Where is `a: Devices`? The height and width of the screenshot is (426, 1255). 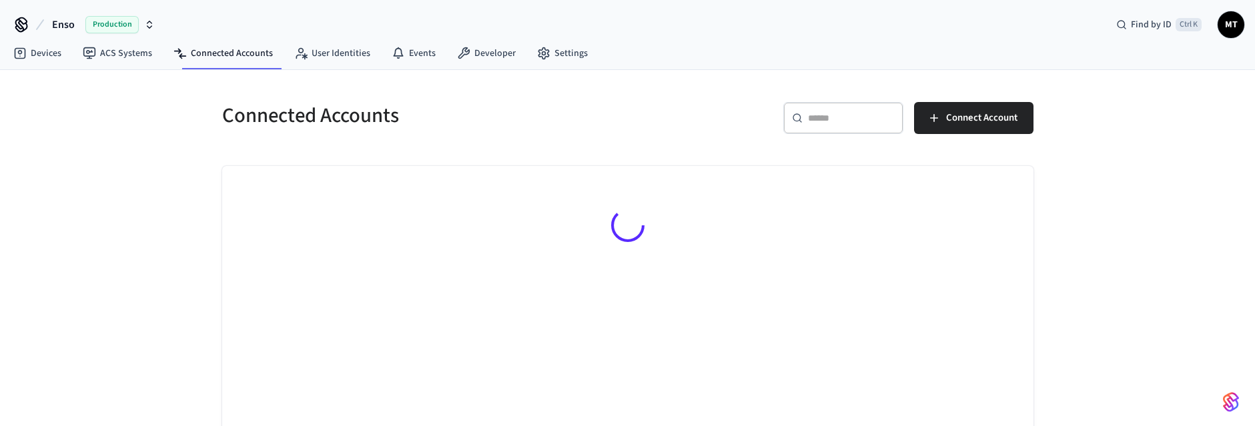 a: Devices is located at coordinates (37, 53).